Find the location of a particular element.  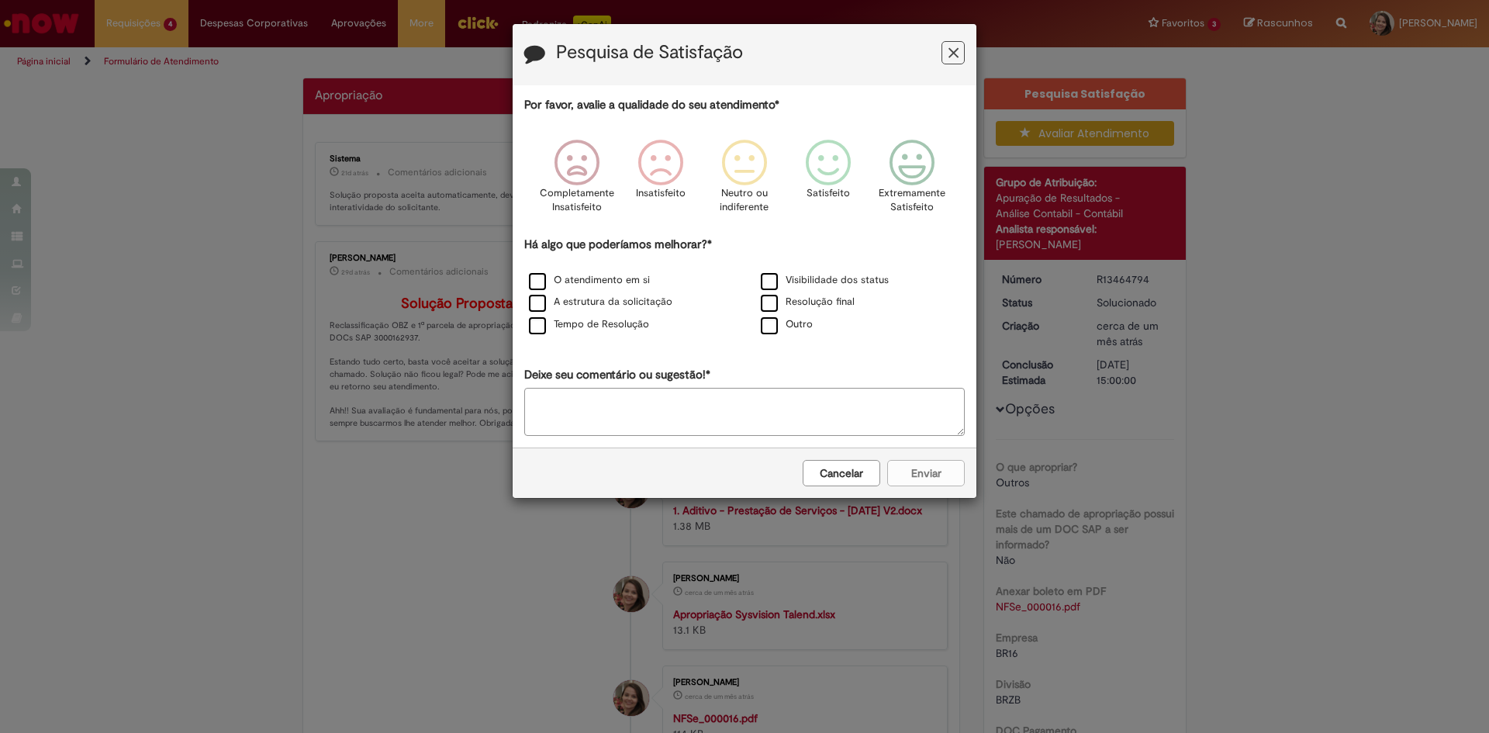

p: Neutro ou indiferente is located at coordinates (745, 200).